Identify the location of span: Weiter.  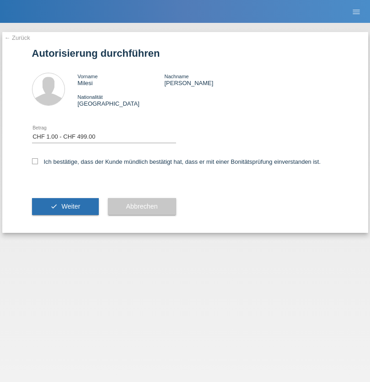
(70, 206).